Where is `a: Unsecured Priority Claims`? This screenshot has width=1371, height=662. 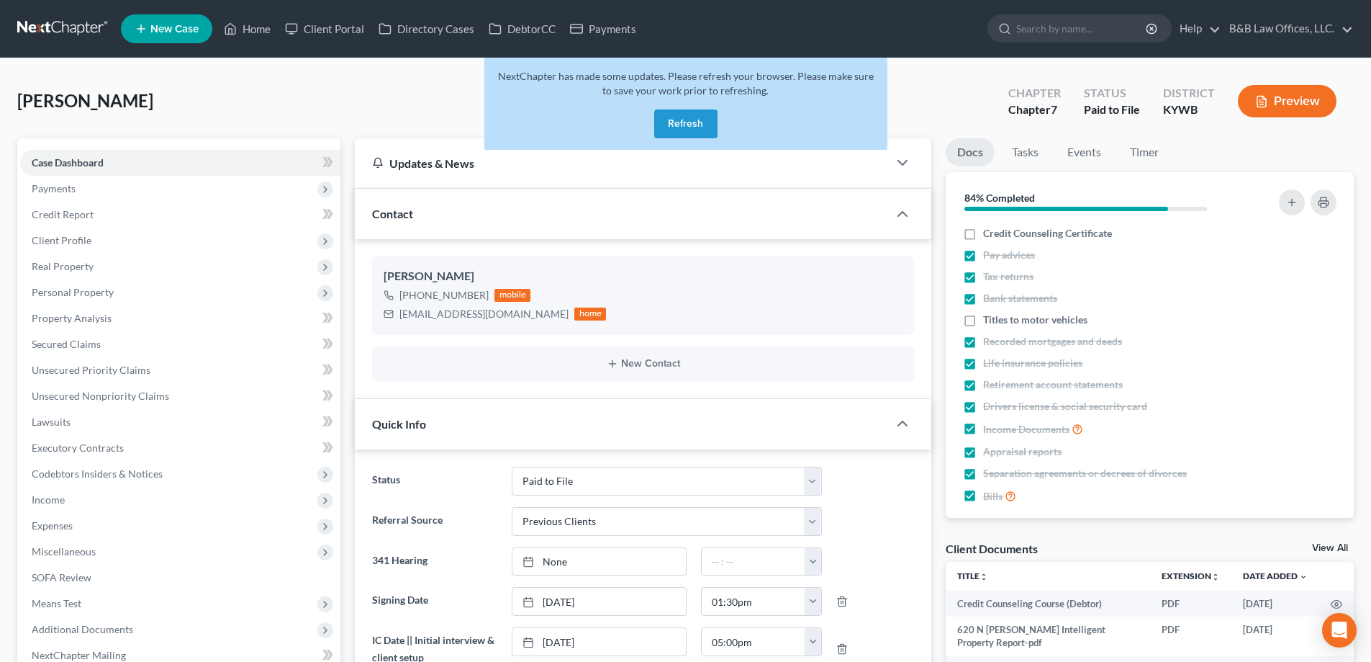
a: Unsecured Priority Claims is located at coordinates (180, 370).